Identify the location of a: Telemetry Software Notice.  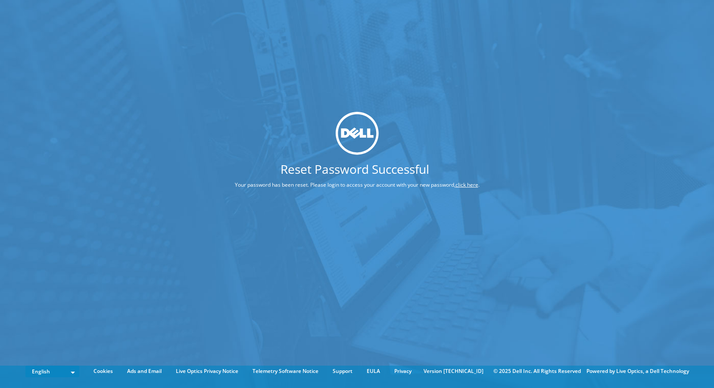
(285, 372).